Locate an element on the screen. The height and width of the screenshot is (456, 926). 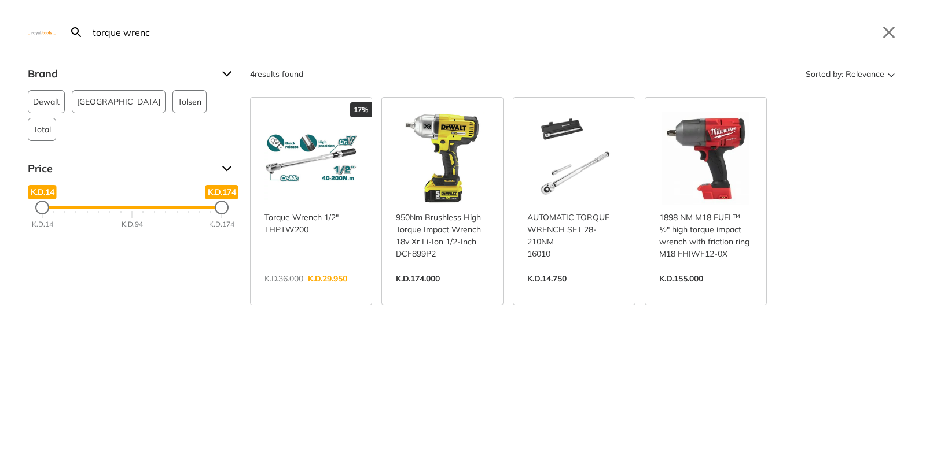
strong: 4 is located at coordinates (252, 74).